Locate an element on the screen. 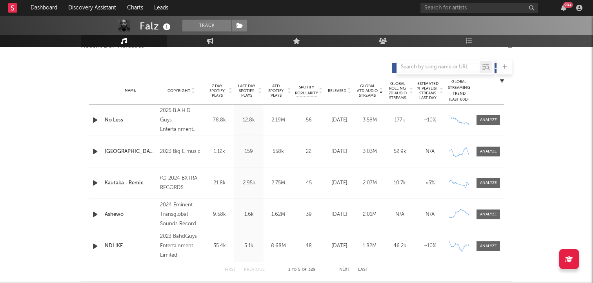 This screenshot has width=593, height=283. span: Last Day Spotify Plays is located at coordinates (246, 91).